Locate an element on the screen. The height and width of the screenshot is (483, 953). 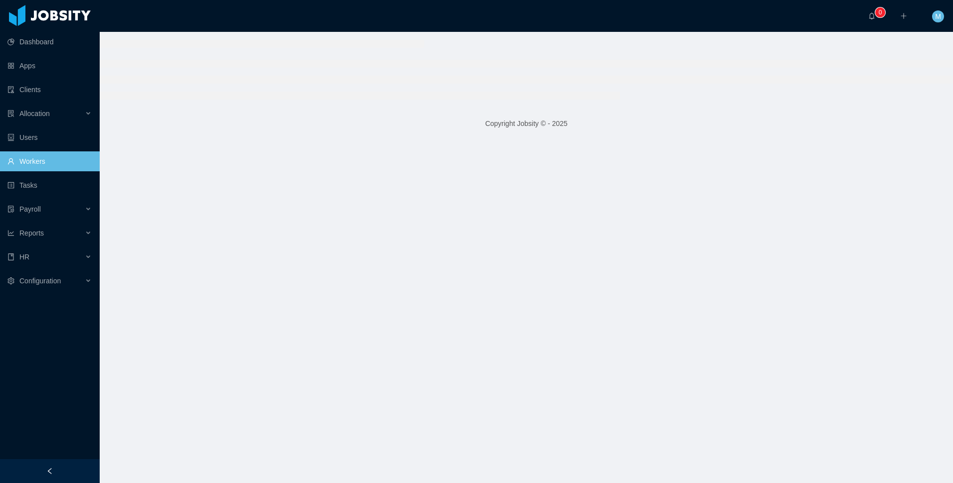
i: icon: bell is located at coordinates (872, 16).